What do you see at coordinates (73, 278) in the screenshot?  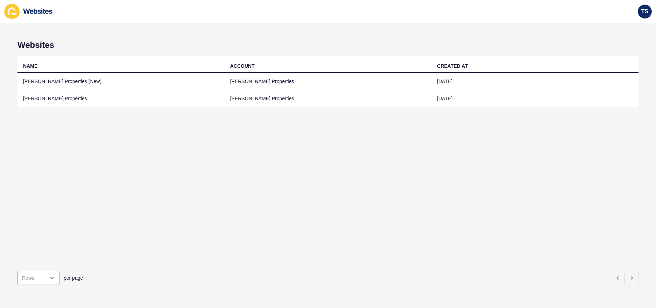 I see `span: per page` at bounding box center [73, 278].